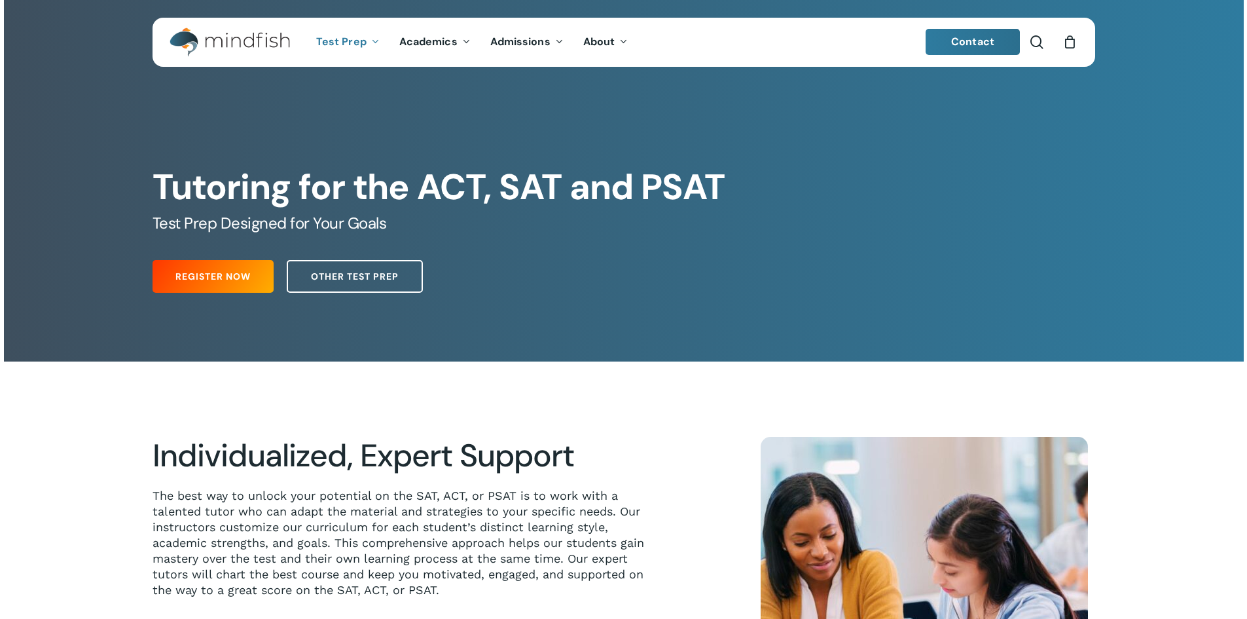 The height and width of the screenshot is (619, 1247). I want to click on a: Register Now, so click(213, 276).